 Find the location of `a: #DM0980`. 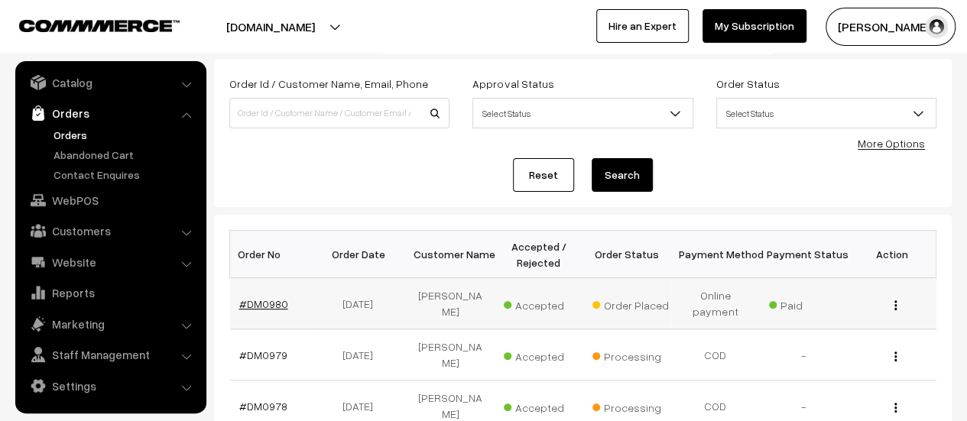

a: #DM0980 is located at coordinates (264, 303).